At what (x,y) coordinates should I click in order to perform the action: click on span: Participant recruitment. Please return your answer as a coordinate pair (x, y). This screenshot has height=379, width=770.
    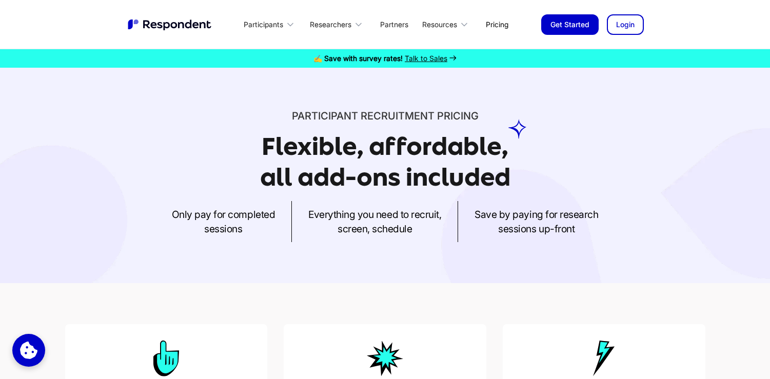
    Looking at the image, I should click on (363, 116).